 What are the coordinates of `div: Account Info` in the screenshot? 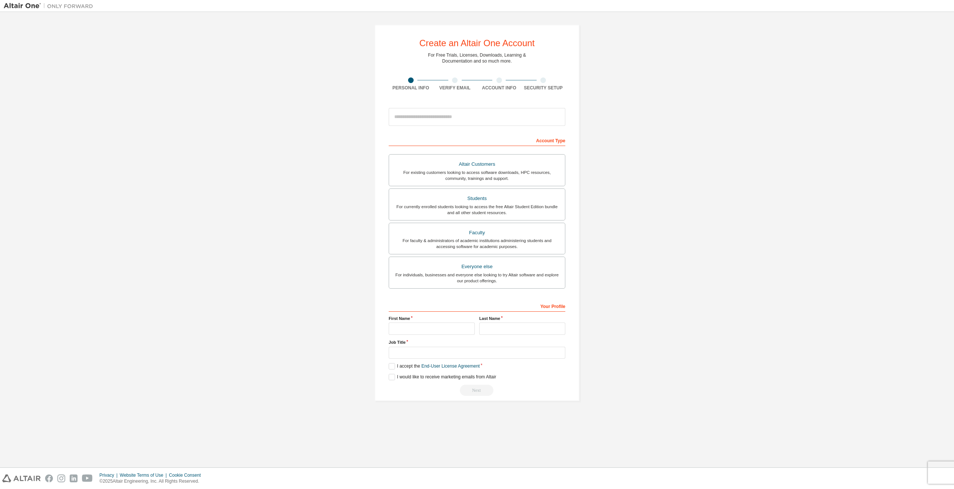 It's located at (499, 88).